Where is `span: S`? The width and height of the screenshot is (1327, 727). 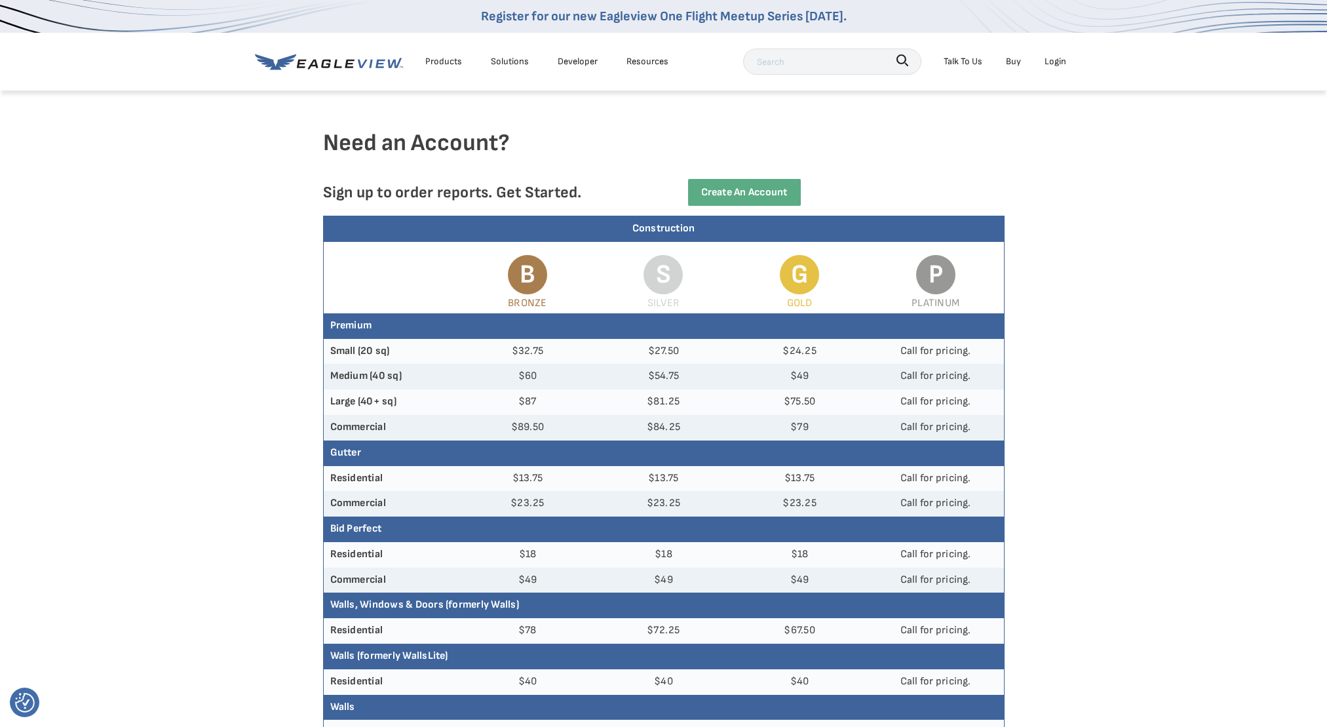 span: S is located at coordinates (663, 275).